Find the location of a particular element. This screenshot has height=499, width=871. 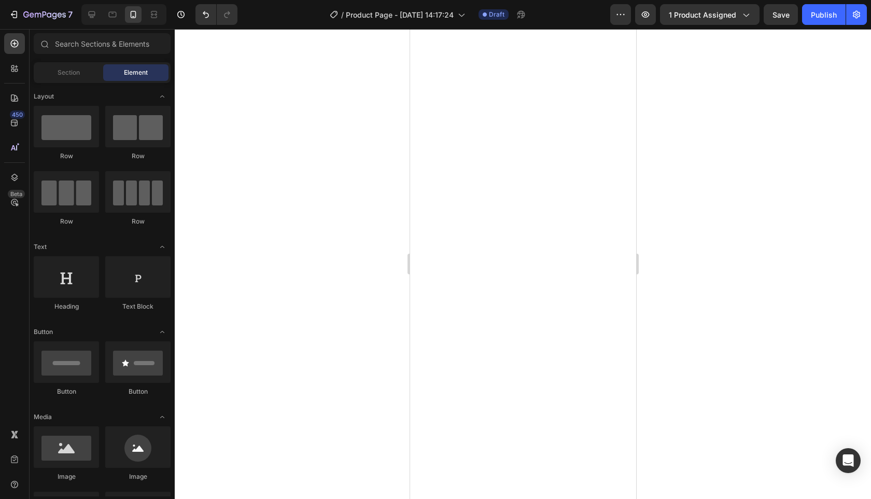

div: Beta is located at coordinates (16, 194).